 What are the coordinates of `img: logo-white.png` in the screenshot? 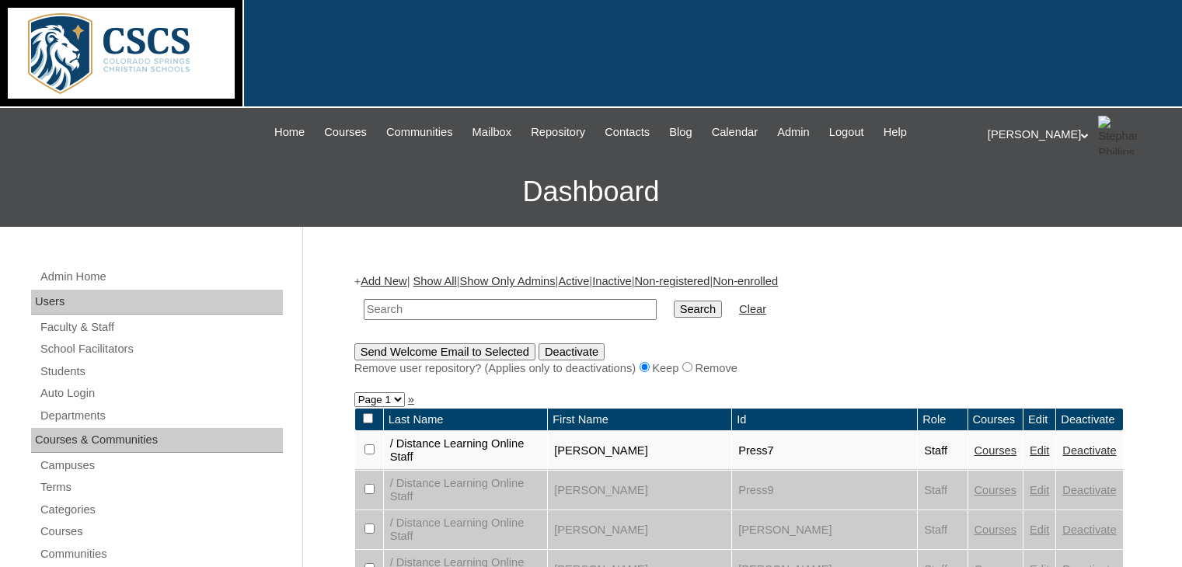 It's located at (121, 53).